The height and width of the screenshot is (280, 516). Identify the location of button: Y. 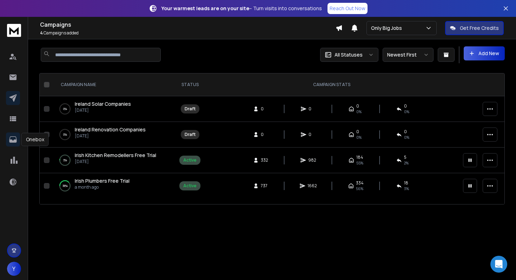
(14, 268).